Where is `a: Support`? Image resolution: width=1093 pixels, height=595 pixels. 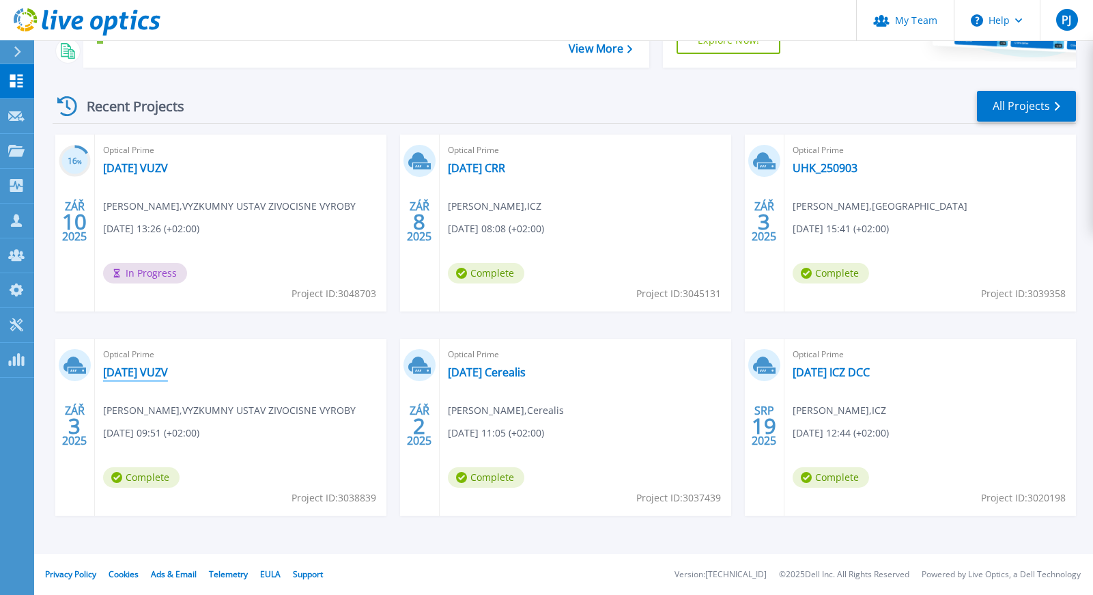 a: Support is located at coordinates (308, 574).